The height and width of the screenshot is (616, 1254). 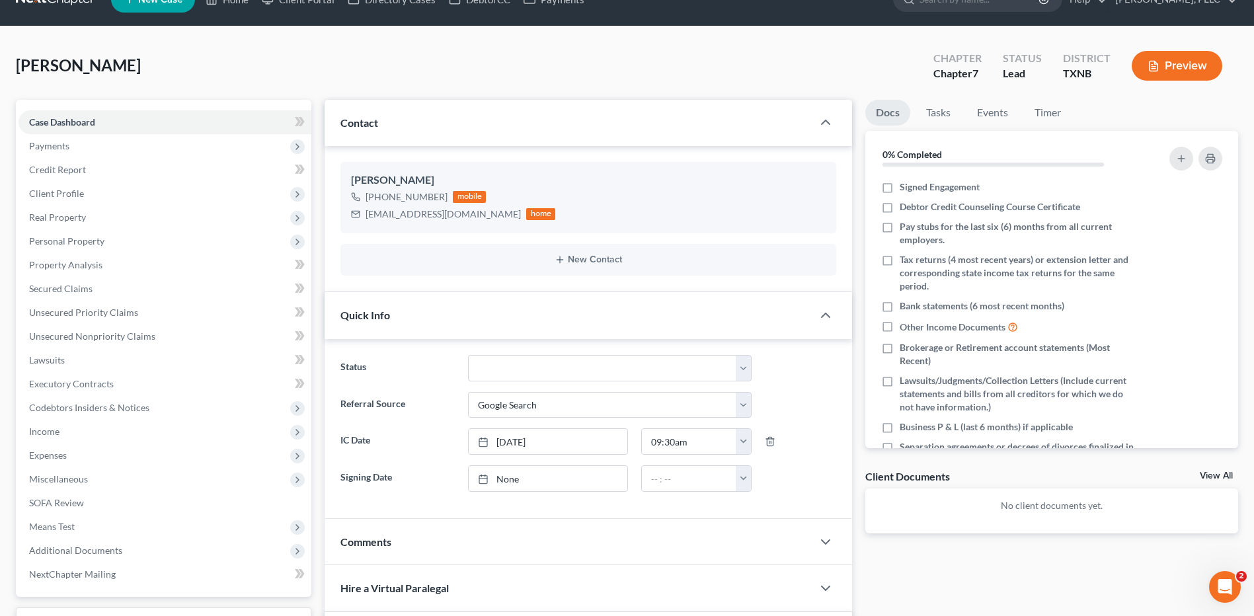 What do you see at coordinates (165, 122) in the screenshot?
I see `a: Case Dashboard` at bounding box center [165, 122].